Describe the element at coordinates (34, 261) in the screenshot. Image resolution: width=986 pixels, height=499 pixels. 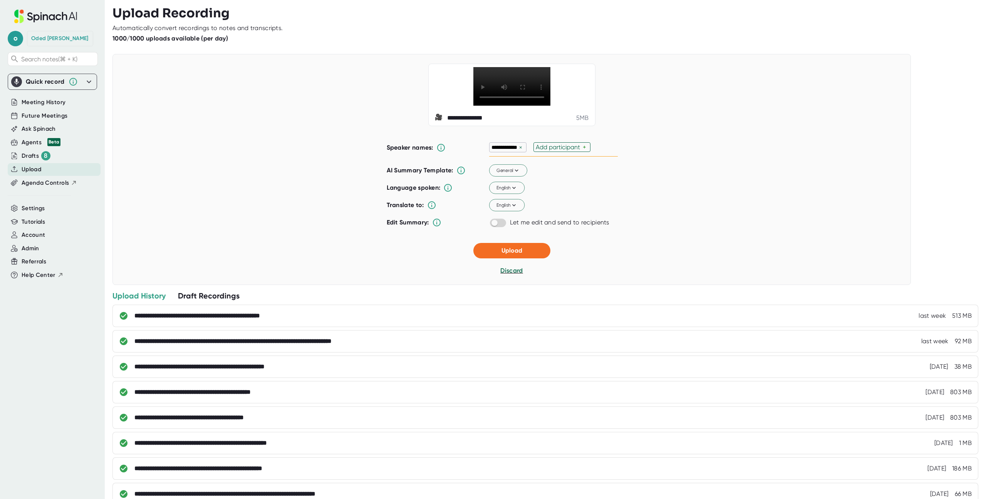
I see `button: Referrals` at that location.